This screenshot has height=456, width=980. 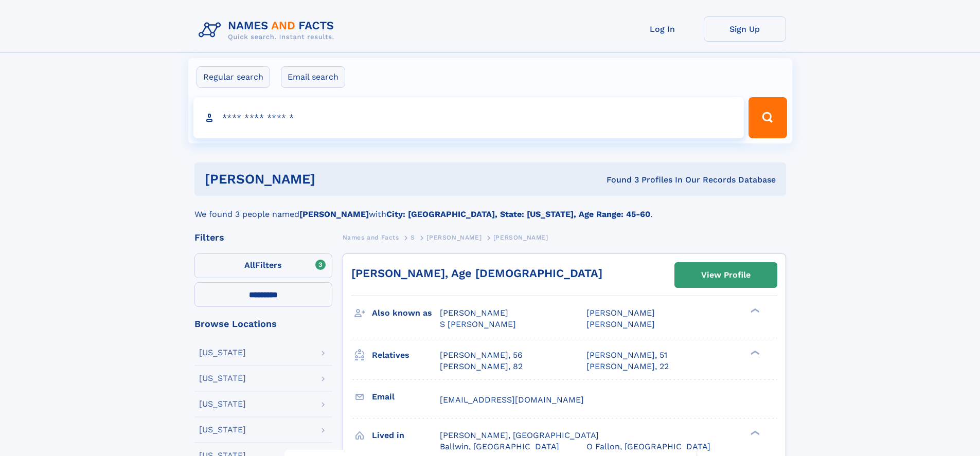 I want to click on div: Filters, so click(x=263, y=238).